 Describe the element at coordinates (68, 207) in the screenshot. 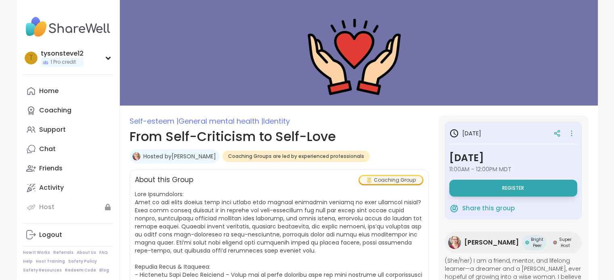

I see `a: Host` at that location.